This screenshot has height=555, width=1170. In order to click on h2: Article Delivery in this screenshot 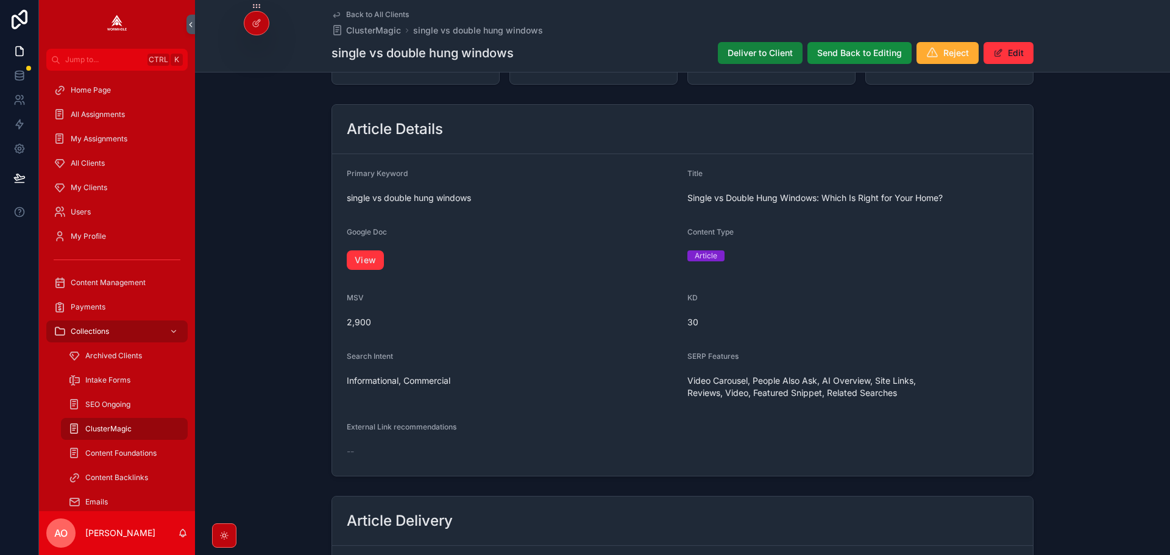, I will do `click(400, 521)`.